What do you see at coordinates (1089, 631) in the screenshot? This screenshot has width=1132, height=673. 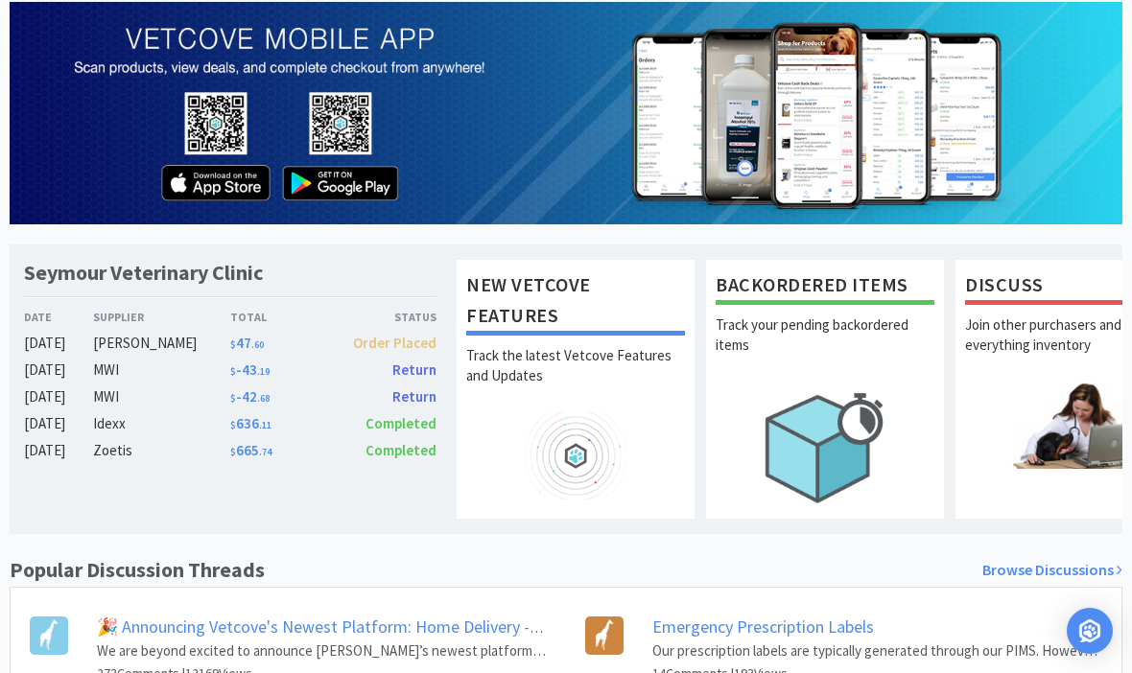 I see `div: Open Intercom Messenger` at bounding box center [1089, 631].